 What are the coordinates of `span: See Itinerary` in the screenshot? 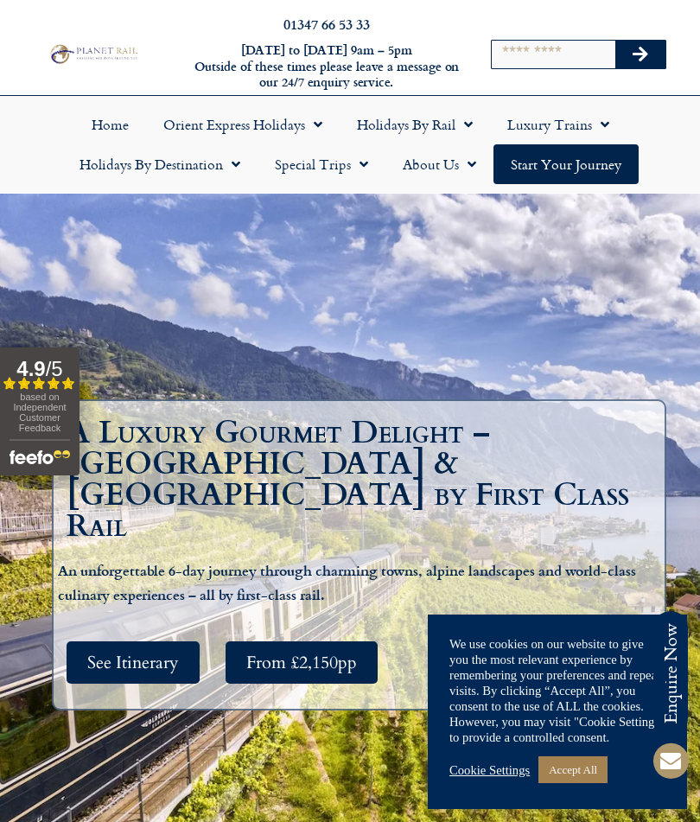 It's located at (133, 662).